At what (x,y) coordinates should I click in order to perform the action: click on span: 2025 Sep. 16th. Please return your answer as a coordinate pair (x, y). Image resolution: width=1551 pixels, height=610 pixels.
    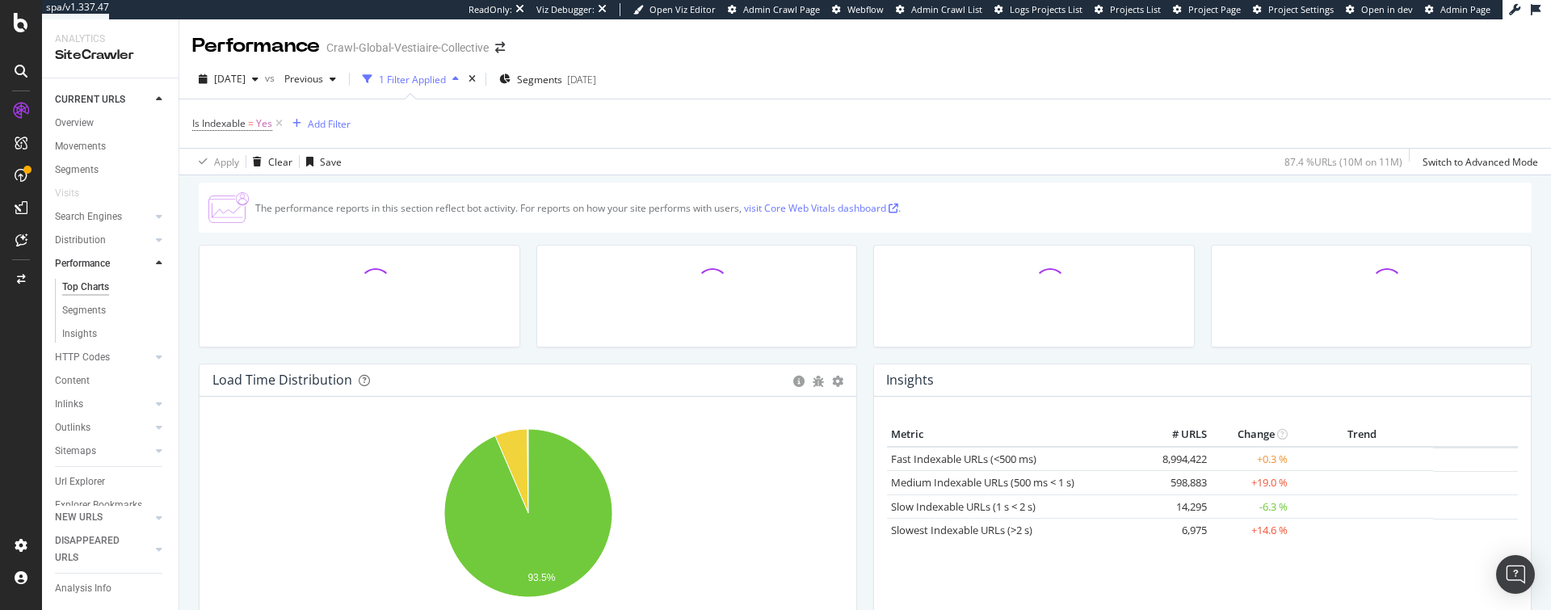
    Looking at the image, I should click on (229, 78).